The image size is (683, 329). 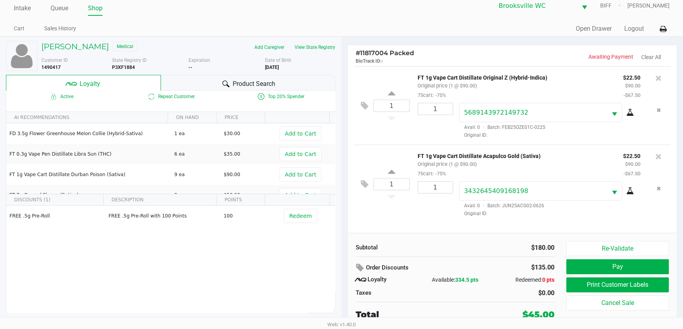 What do you see at coordinates (88, 195) in the screenshot?
I see `td: FT 7g Ground Flower (Sativa)` at bounding box center [88, 195].